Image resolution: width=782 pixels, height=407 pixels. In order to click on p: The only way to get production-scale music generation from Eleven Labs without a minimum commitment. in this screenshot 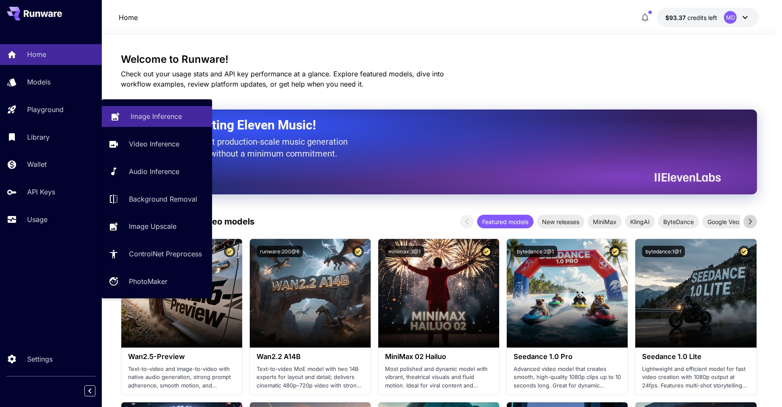, I will do `click(248, 148)`.